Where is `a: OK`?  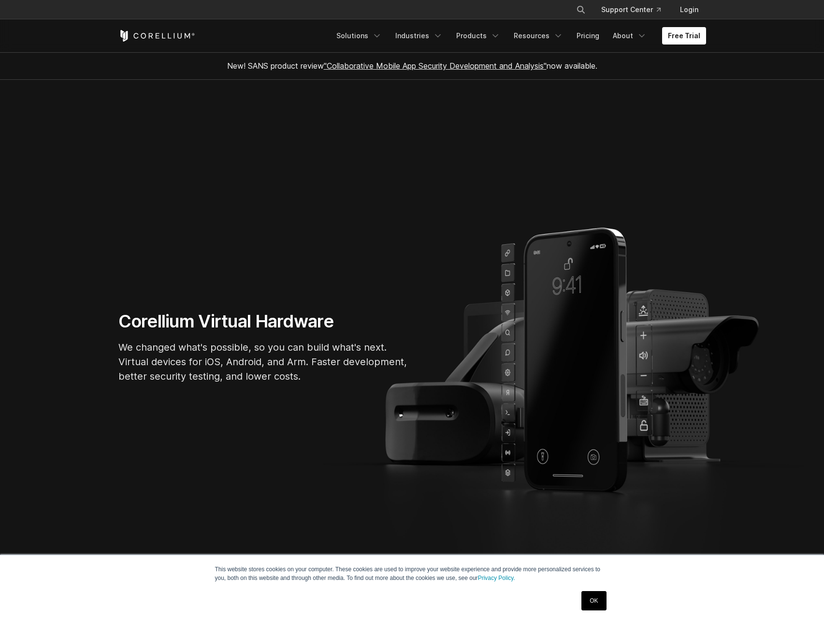 a: OK is located at coordinates (594, 600).